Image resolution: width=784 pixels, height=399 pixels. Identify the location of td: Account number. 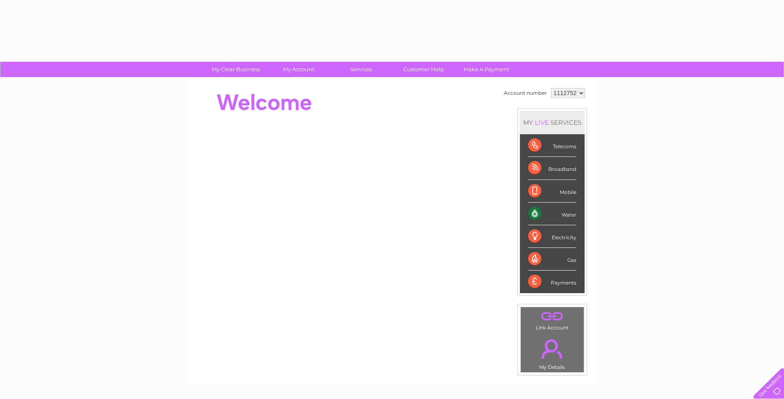
(525, 93).